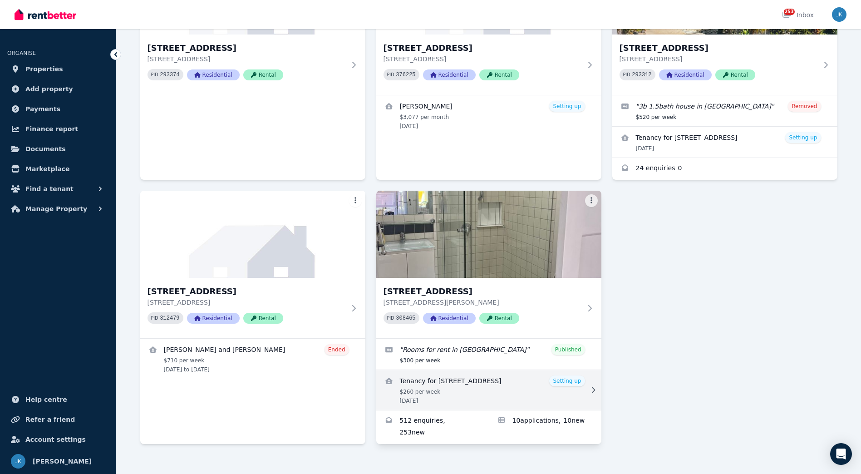  I want to click on a: View details for Irene Windsor, so click(489, 115).